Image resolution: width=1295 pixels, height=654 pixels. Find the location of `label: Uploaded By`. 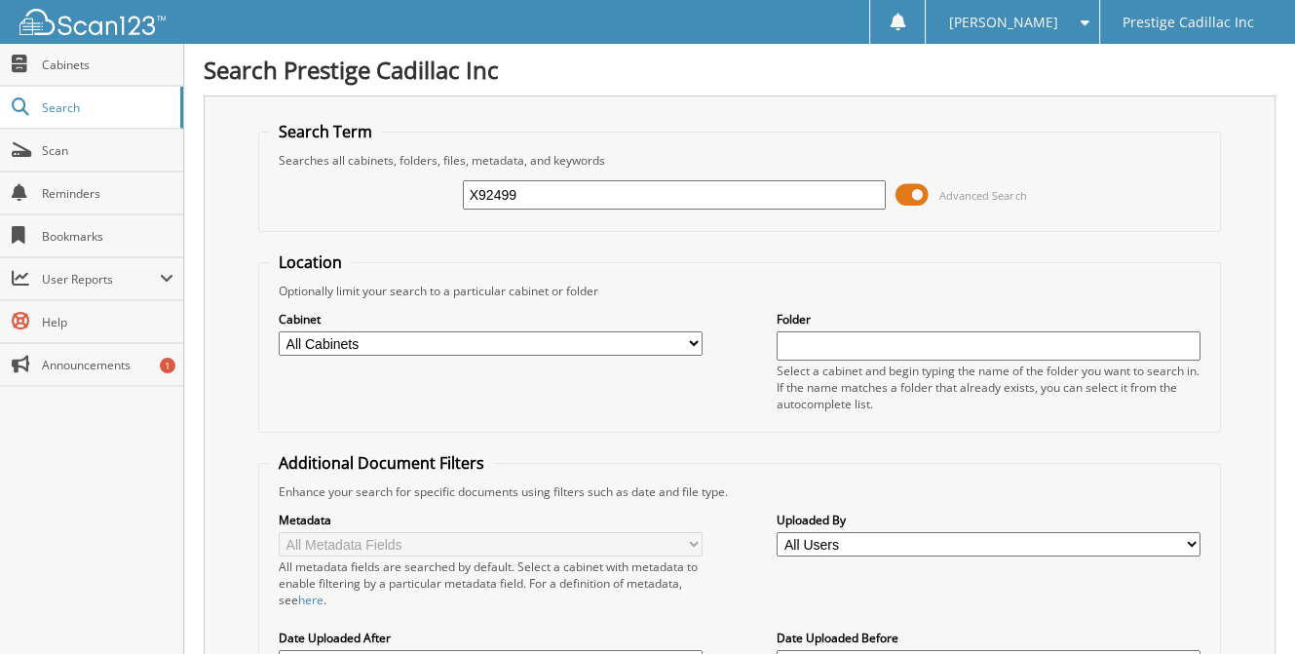

label: Uploaded By is located at coordinates (988, 519).